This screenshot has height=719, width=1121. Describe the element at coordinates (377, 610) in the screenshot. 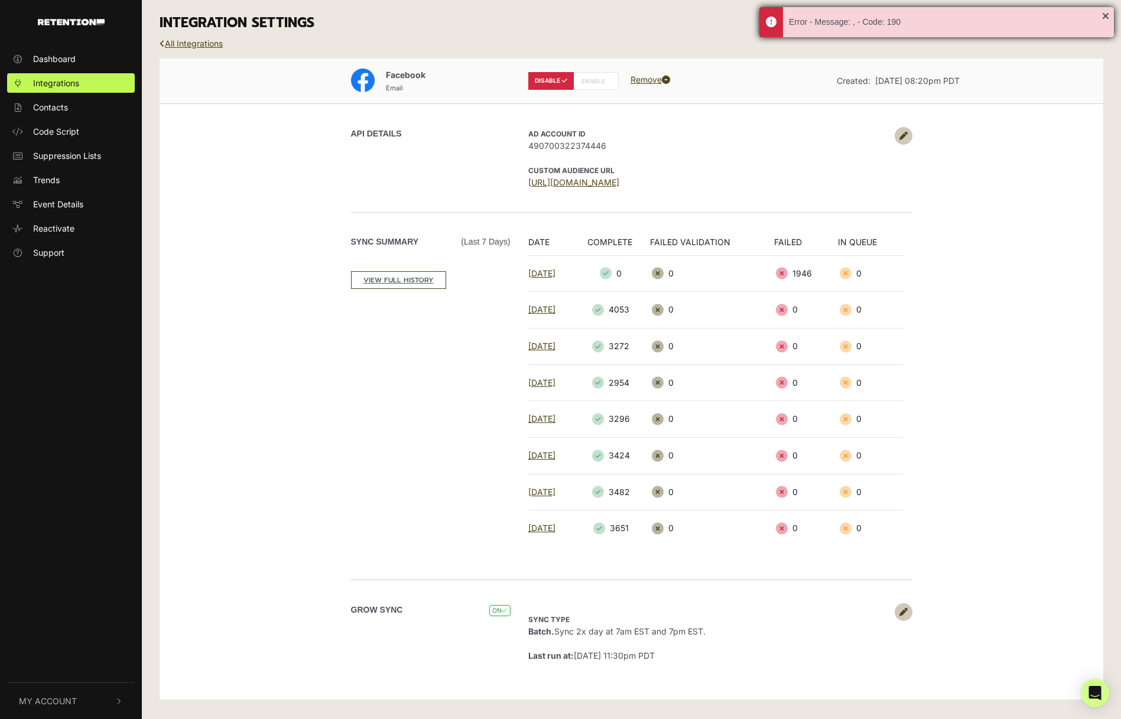

I see `label: Grow Sync` at that location.